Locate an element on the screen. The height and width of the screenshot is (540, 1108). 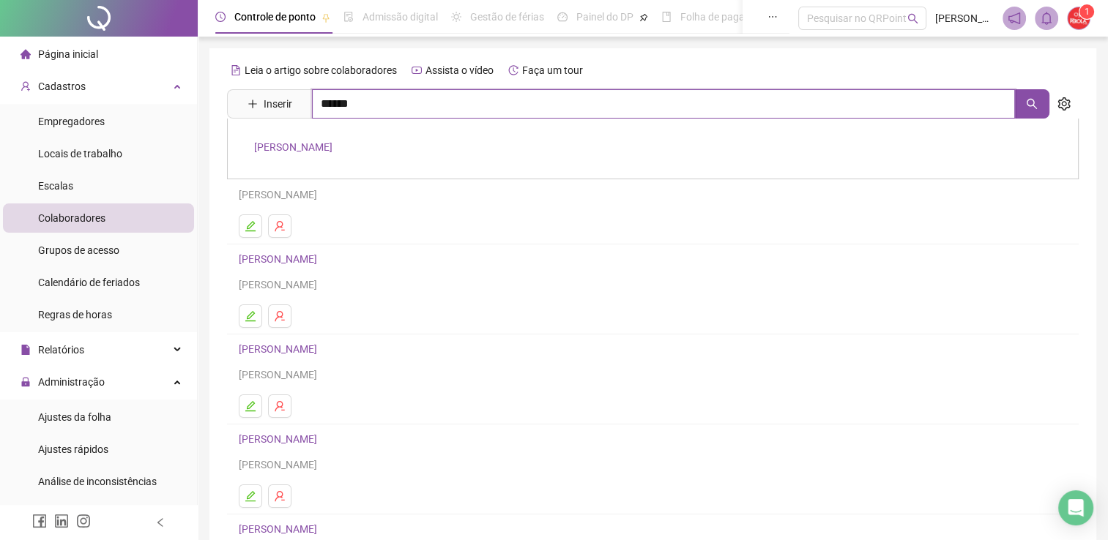
span: facebook is located at coordinates (40, 521).